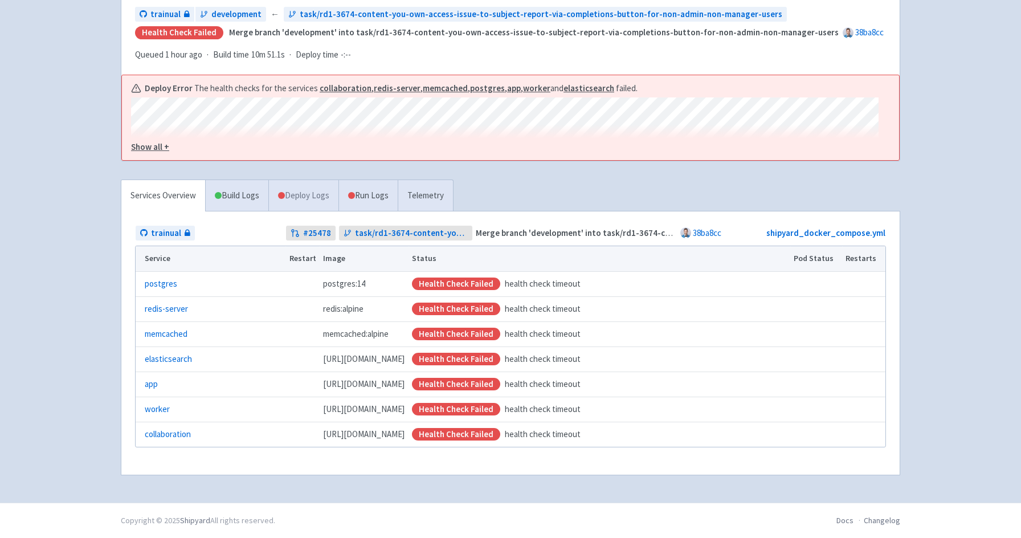 The height and width of the screenshot is (538, 1021). What do you see at coordinates (599, 259) in the screenshot?
I see `th: Status` at bounding box center [599, 259].